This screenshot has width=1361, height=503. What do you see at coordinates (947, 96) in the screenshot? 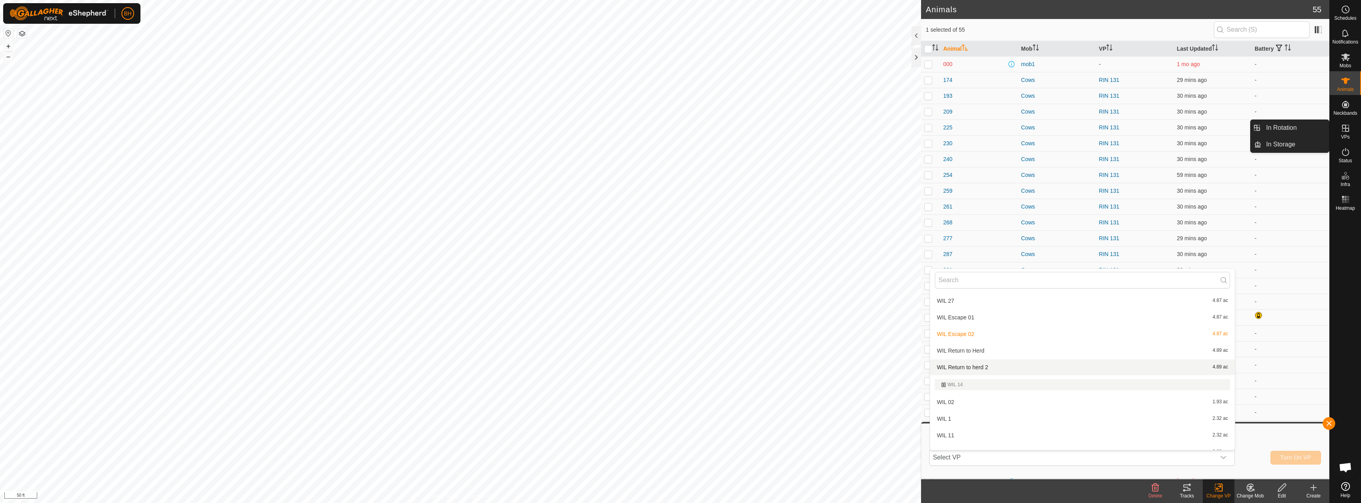
I see `span: 193` at bounding box center [947, 96].